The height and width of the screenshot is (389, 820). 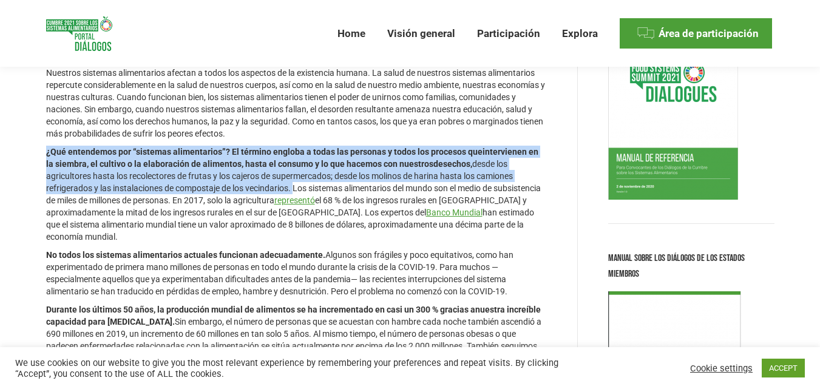 What do you see at coordinates (186, 255) in the screenshot?
I see `strong: No todos los sistemas alimentarios actuales funcionan adecuadamente.` at bounding box center [186, 255].